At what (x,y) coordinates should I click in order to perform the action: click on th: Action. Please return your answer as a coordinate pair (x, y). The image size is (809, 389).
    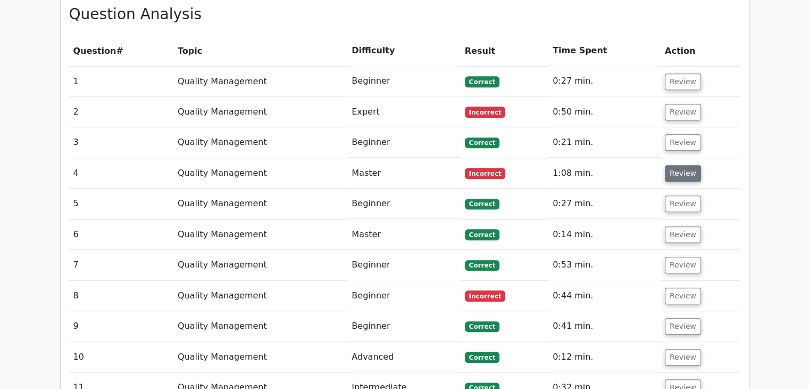
    Looking at the image, I should click on (701, 51).